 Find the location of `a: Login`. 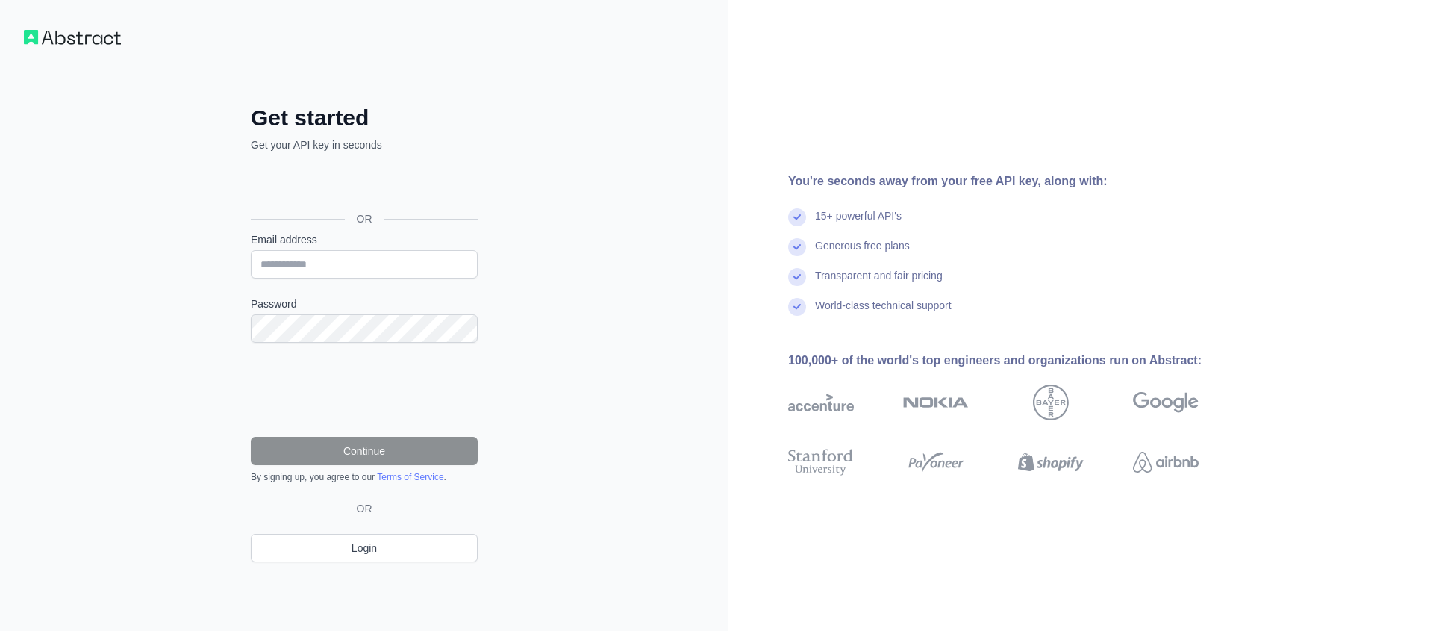

a: Login is located at coordinates (364, 548).